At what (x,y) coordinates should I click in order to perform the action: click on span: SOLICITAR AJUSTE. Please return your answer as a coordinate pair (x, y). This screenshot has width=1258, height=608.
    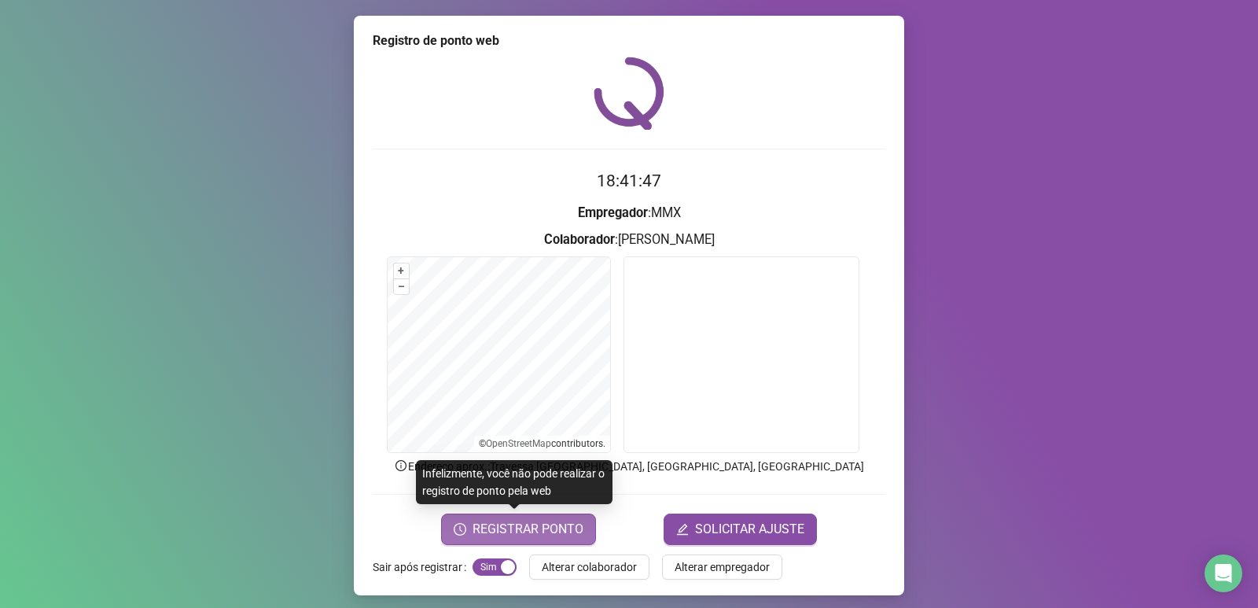
    Looking at the image, I should click on (749, 529).